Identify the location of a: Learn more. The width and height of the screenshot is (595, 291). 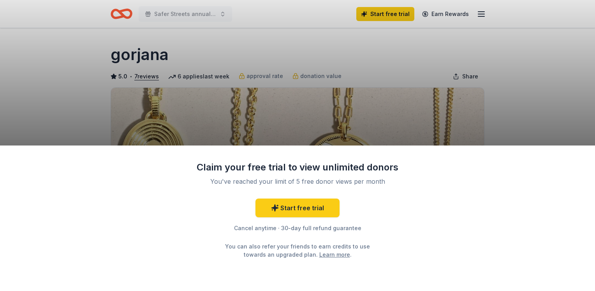
(335, 254).